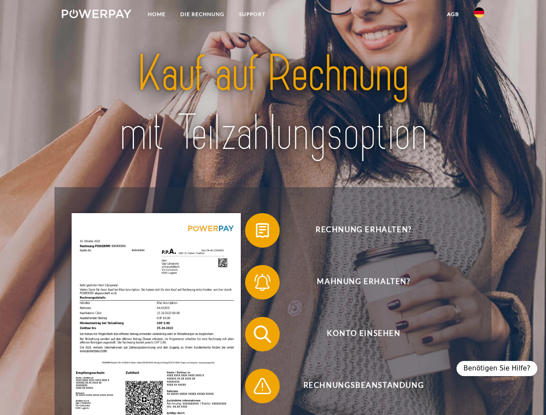 This screenshot has height=415, width=546. Describe the element at coordinates (96, 14) in the screenshot. I see `img: logo-powerpay-white.svg` at that location.